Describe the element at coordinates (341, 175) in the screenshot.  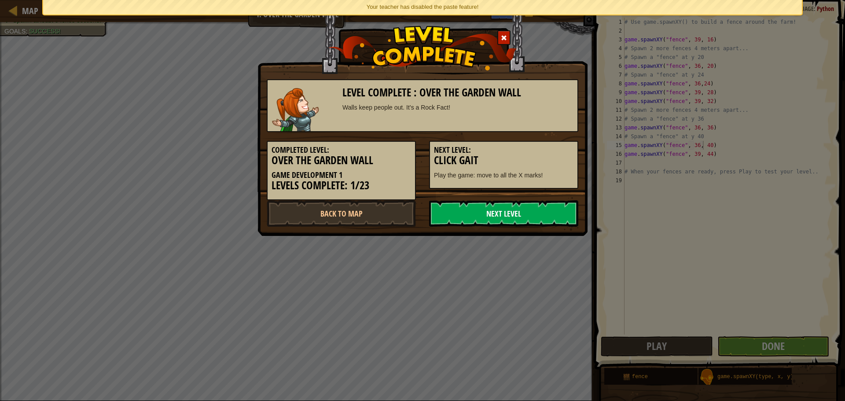
I see `h5: Game Development 1` at that location.